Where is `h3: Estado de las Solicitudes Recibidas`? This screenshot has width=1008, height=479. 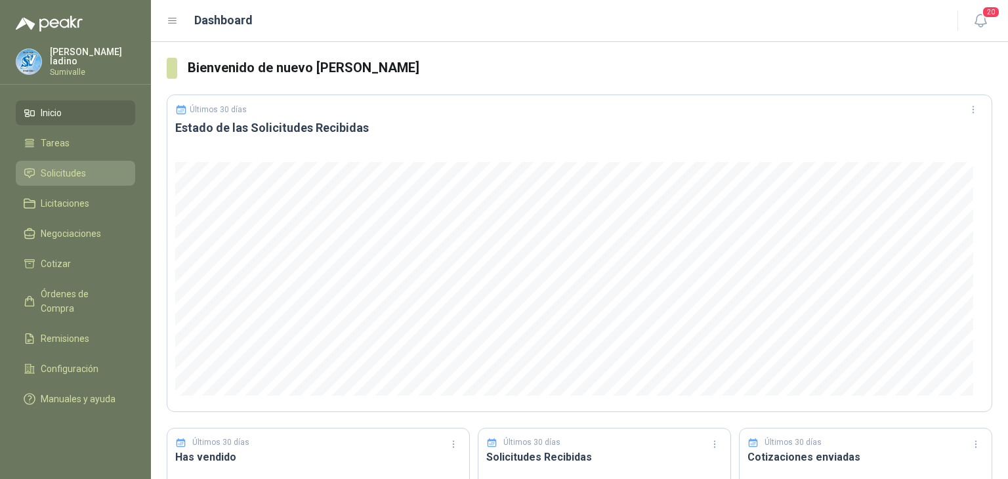 h3: Estado de las Solicitudes Recibidas is located at coordinates (579, 128).